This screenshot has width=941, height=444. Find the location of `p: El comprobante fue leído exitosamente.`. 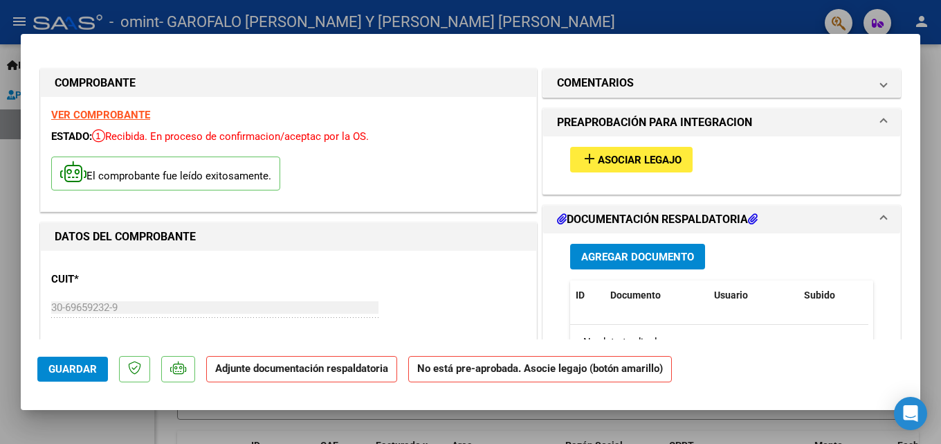

p: El comprobante fue leído exitosamente. is located at coordinates (165, 173).